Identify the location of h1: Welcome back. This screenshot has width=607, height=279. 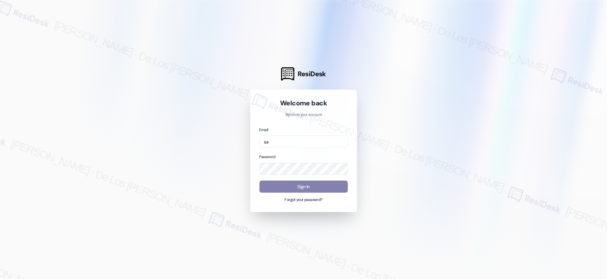
(304, 103).